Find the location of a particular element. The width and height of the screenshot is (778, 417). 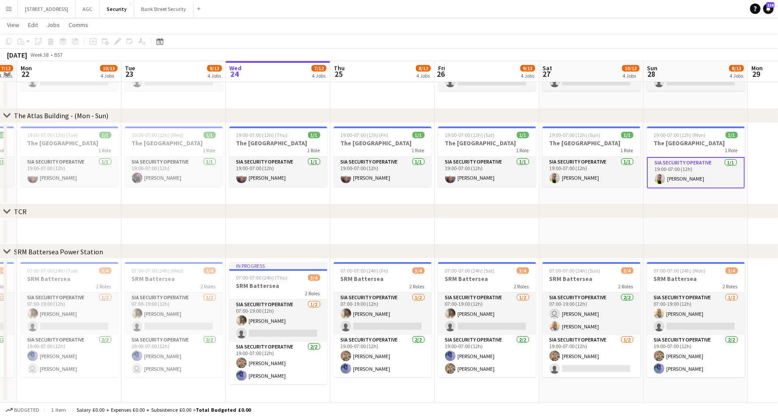

button: Budgeted is located at coordinates (22, 410).